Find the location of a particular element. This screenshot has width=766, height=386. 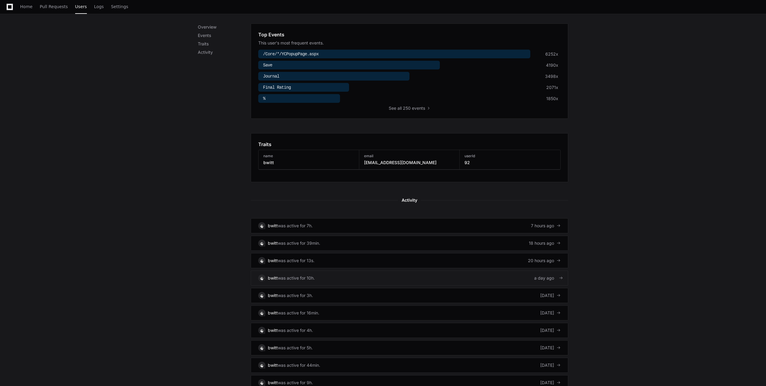

div: was active for 44min. is located at coordinates (299, 365).